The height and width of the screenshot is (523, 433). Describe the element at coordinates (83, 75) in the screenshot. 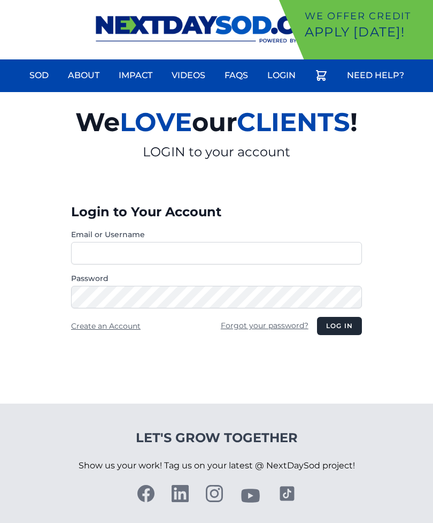

I see `a: About` at that location.